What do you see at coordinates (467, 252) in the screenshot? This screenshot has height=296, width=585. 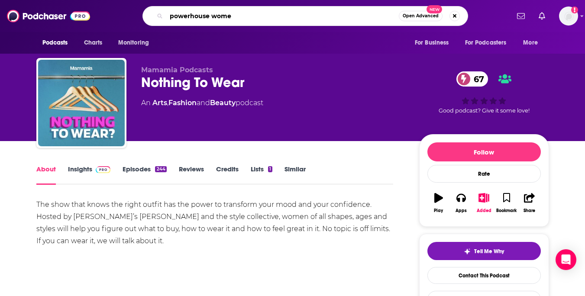 I see `img: tell me why sparkle` at bounding box center [467, 252].